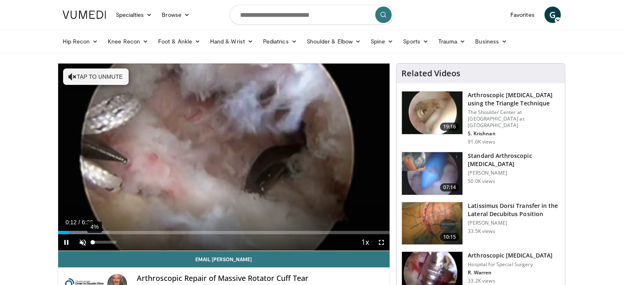  Describe the element at coordinates (224, 157) in the screenshot. I see `video-js: Video Player` at that location.